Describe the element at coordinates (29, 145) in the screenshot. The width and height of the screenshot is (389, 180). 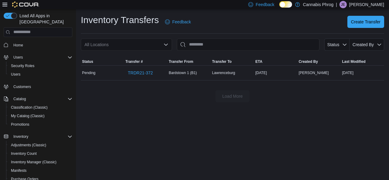
I see `a: Adjustments (Classic)` at that location.